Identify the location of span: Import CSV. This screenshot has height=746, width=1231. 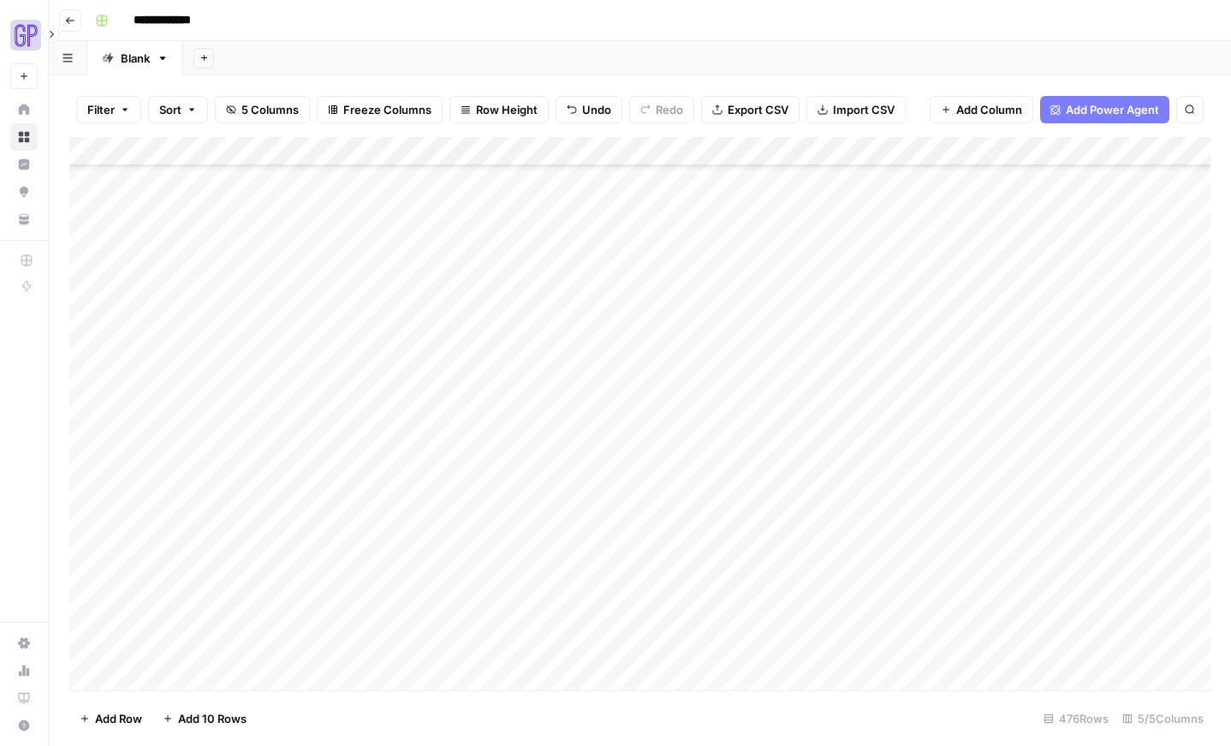
(864, 110).